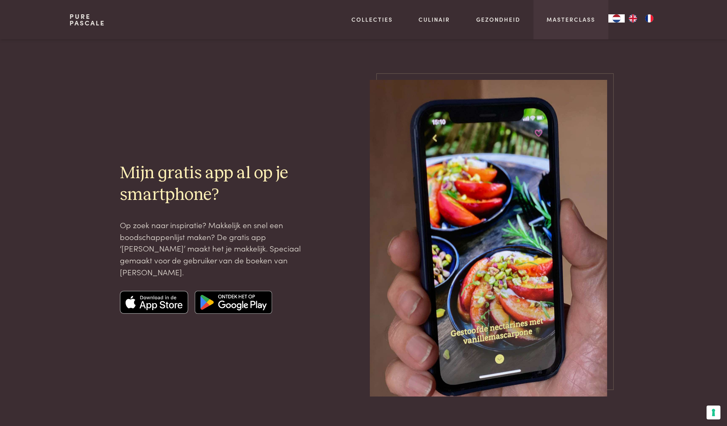  Describe the element at coordinates (372, 19) in the screenshot. I see `a: Collecties` at that location.